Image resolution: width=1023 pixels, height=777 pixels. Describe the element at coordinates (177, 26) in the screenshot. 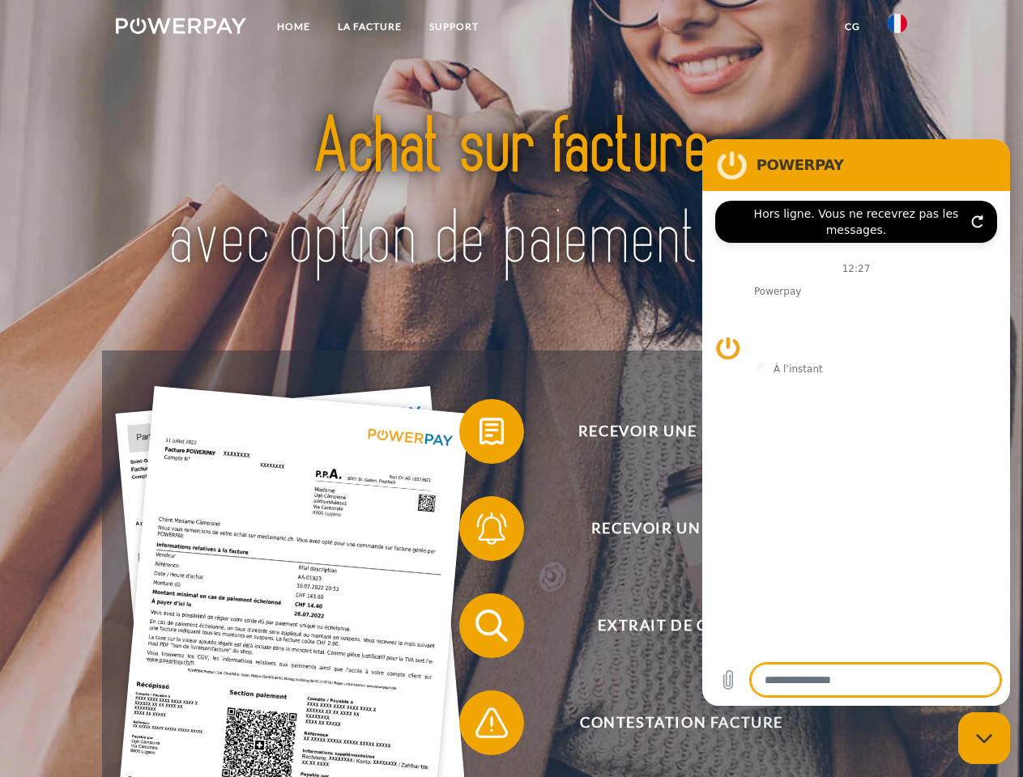

I see `h2: POWERPAY` at that location.